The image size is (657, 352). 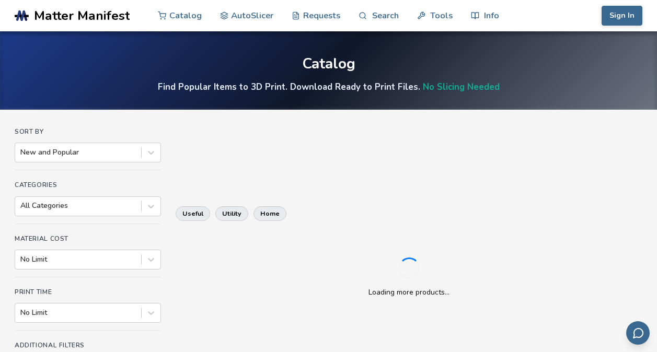 I want to click on button: home, so click(x=270, y=214).